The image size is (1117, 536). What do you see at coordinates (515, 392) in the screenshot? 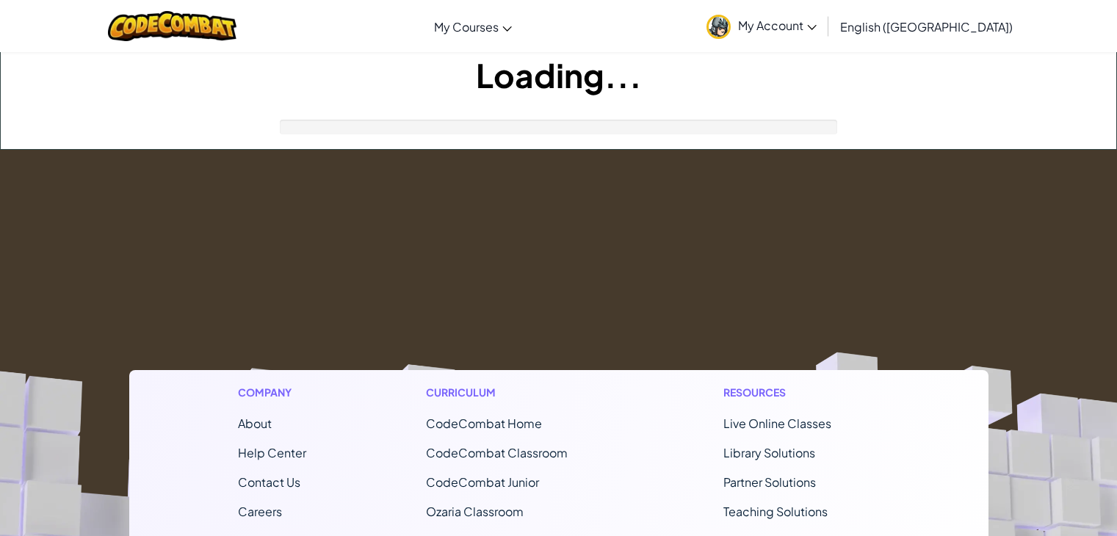
I see `h1: Curriculum` at bounding box center [515, 392].